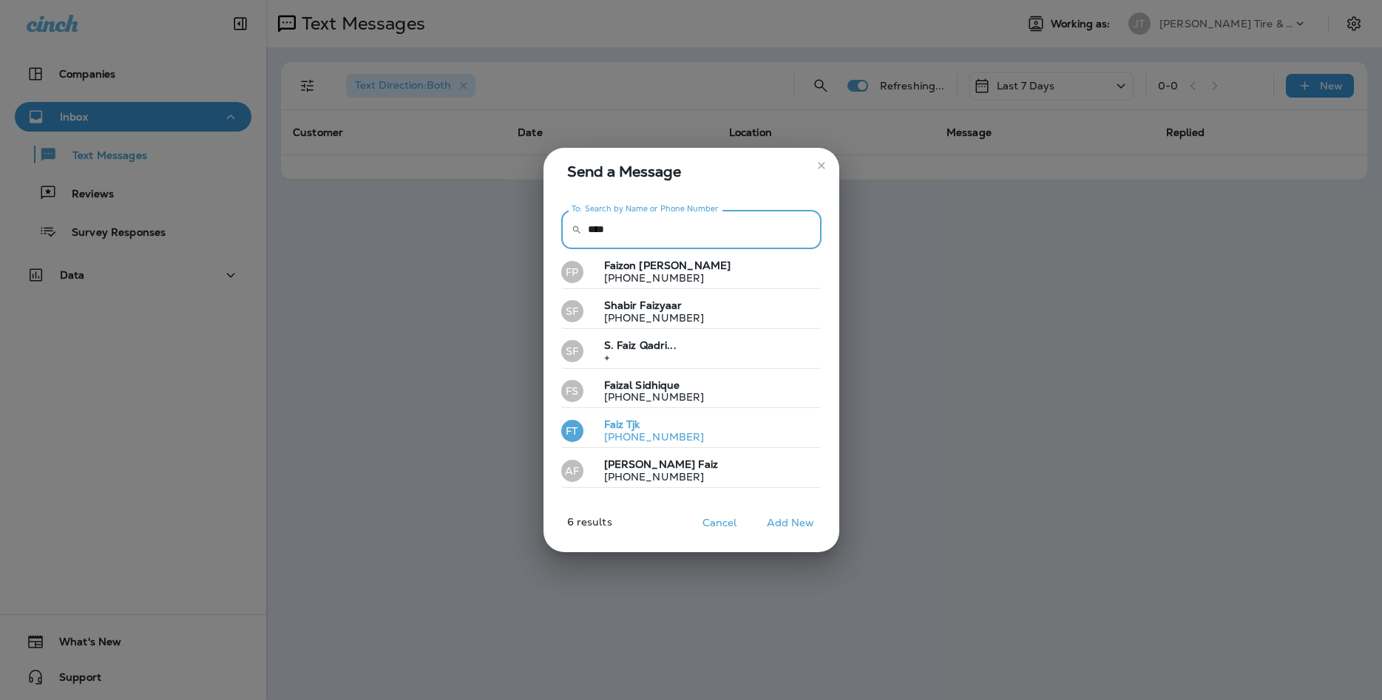 The image size is (1382, 700). I want to click on div: FT, so click(572, 431).